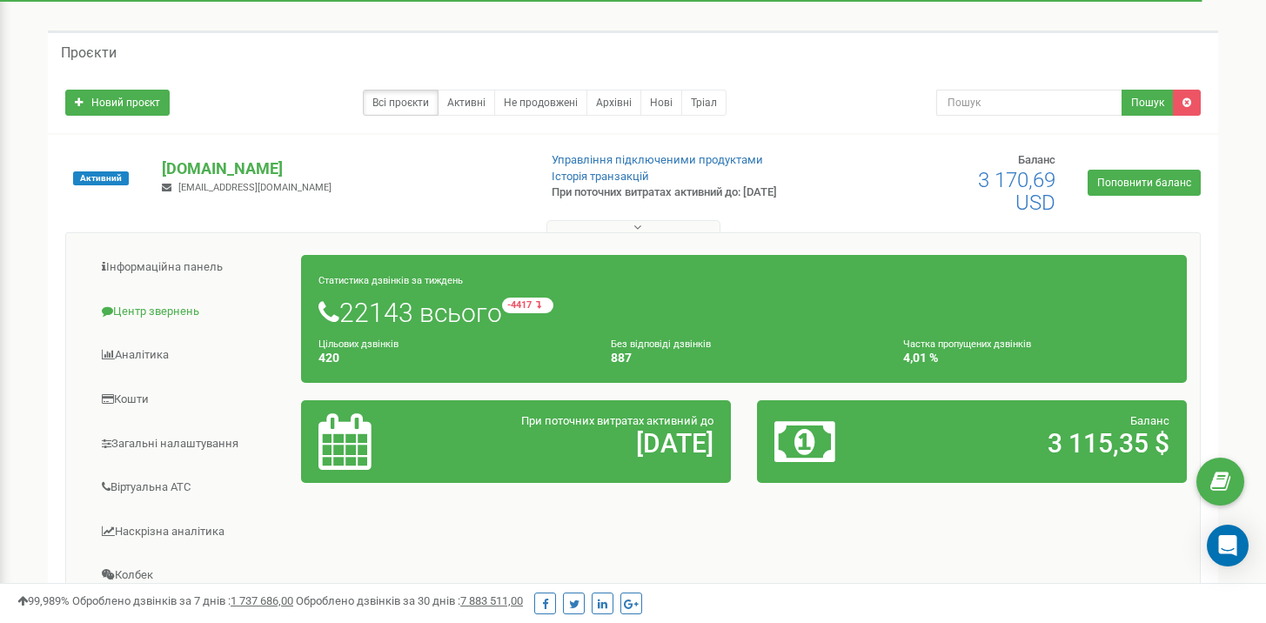 This screenshot has width=1266, height=623. What do you see at coordinates (540, 103) in the screenshot?
I see `a: Не продовжені` at bounding box center [540, 103].